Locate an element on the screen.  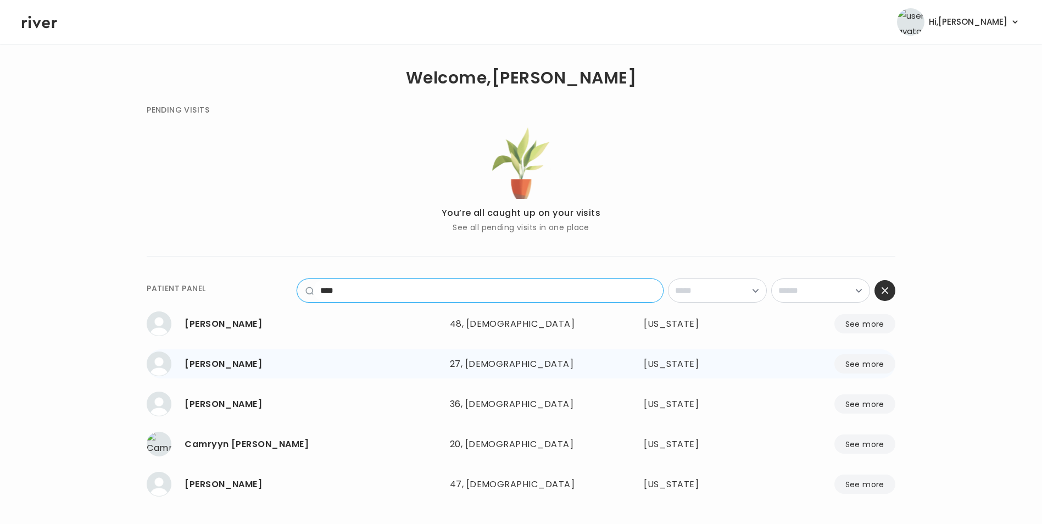
img: Shamonda Williams is located at coordinates (159, 484).